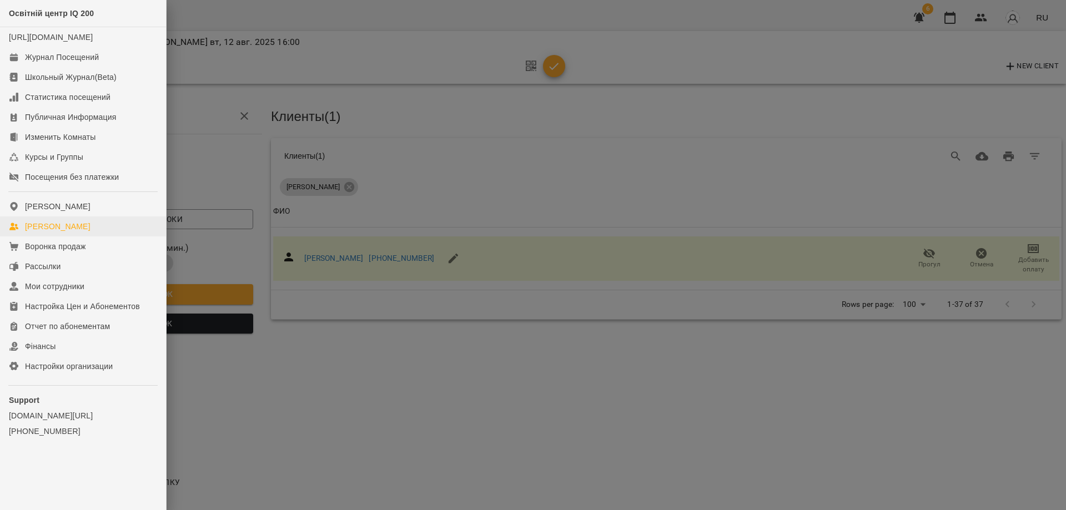 The height and width of the screenshot is (510, 1066). What do you see at coordinates (70, 117) in the screenshot?
I see `div: Публичная Информация` at bounding box center [70, 117].